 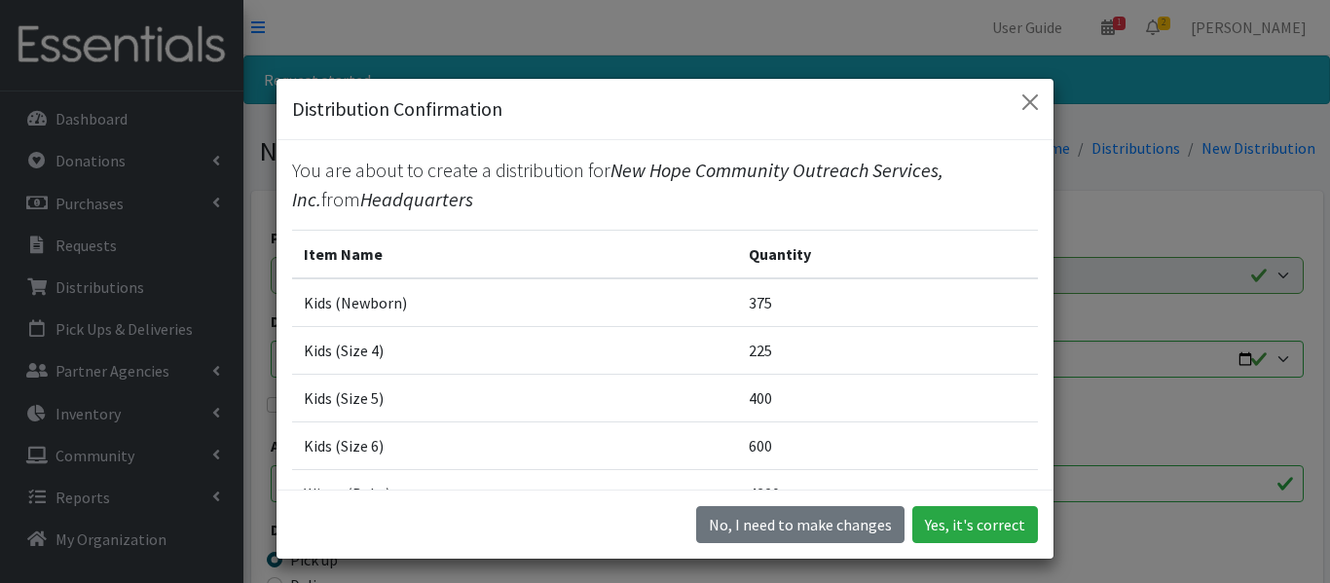 I want to click on th: Quantity, so click(x=887, y=254).